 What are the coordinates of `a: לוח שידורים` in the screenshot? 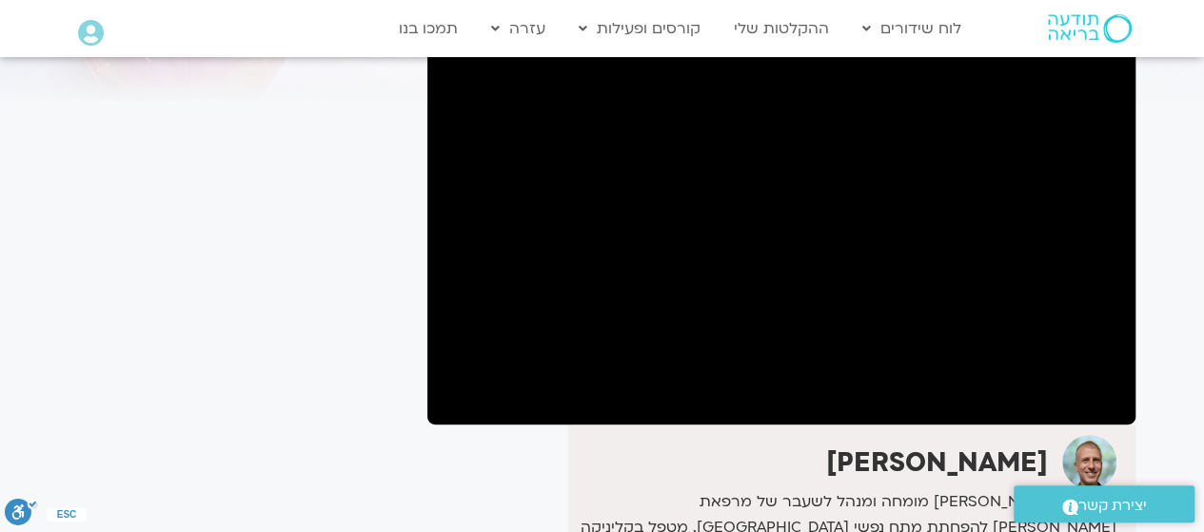 It's located at (912, 29).